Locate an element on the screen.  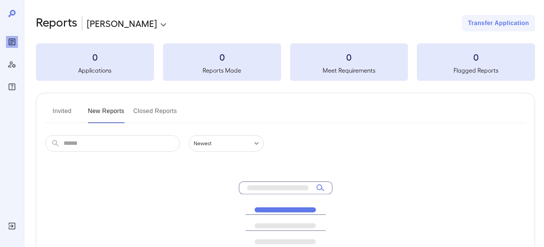
h5: Meet Requirements is located at coordinates (349, 70).